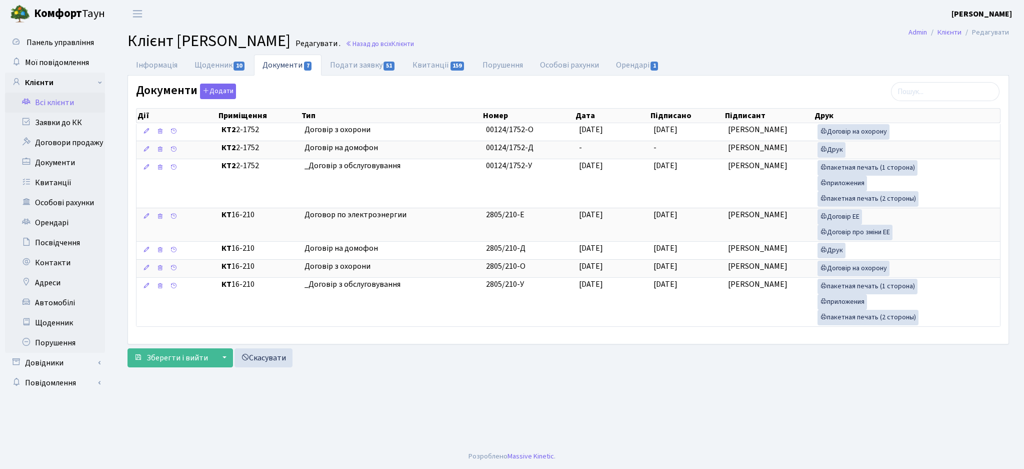 This screenshot has height=469, width=1024. I want to click on span: 2805/210-У, so click(505, 284).